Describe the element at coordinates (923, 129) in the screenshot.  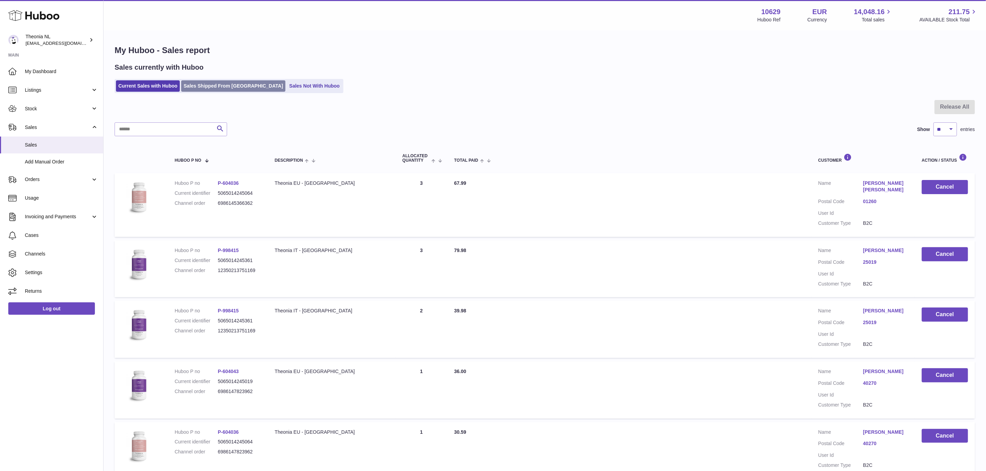
I see `label: Show` at that location.